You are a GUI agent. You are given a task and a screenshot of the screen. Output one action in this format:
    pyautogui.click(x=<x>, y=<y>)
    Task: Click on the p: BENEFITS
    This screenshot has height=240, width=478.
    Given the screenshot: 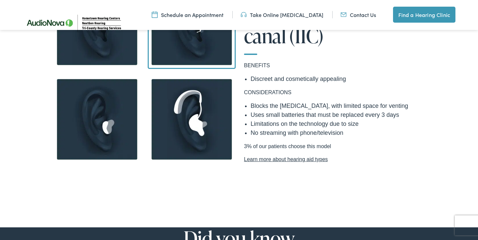 What is the action you would take?
    pyautogui.click(x=334, y=65)
    